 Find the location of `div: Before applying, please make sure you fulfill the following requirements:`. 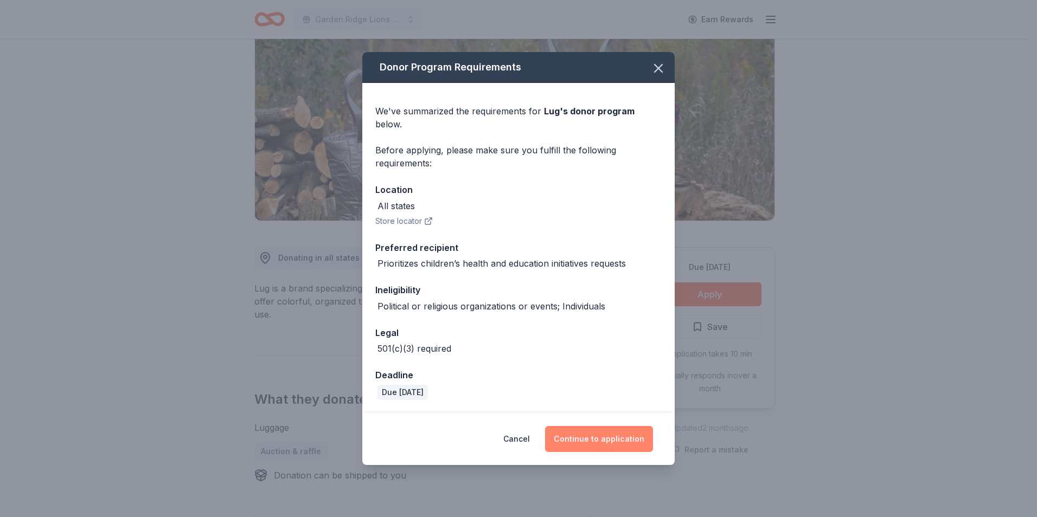

div: Before applying, please make sure you fulfill the following requirements: is located at coordinates (518, 157).